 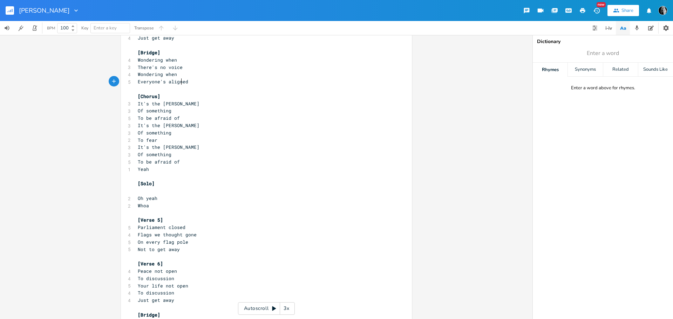 I want to click on div: New, so click(x=601, y=5).